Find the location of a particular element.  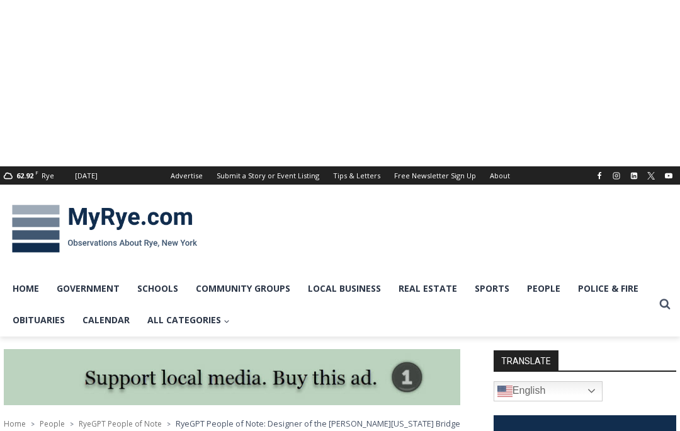

span: People is located at coordinates (52, 423).